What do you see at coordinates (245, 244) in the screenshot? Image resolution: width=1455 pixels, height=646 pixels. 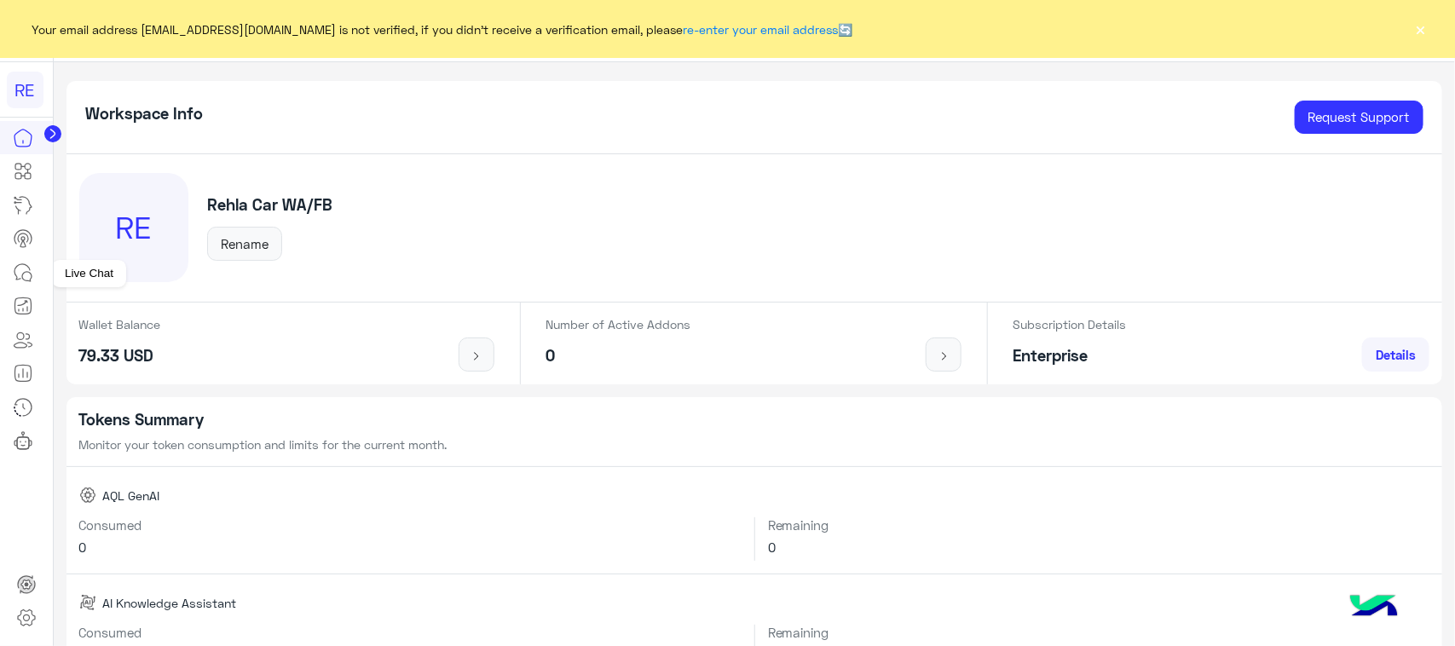 I see `button: Rename` at bounding box center [245, 244].